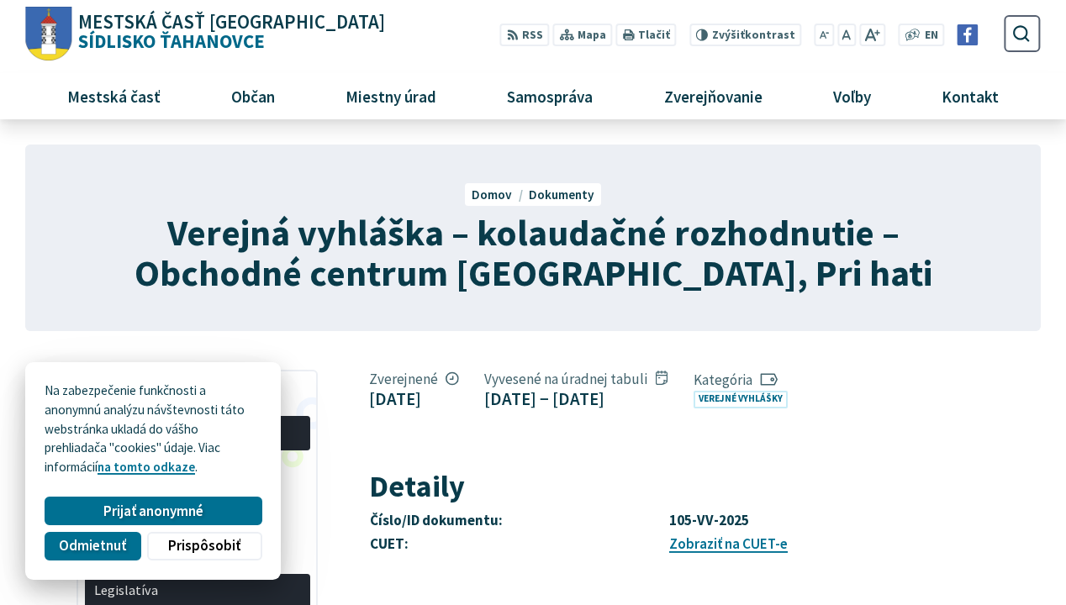 The width and height of the screenshot is (1066, 605). What do you see at coordinates (550, 96) in the screenshot?
I see `span: Samospráva` at bounding box center [550, 96].